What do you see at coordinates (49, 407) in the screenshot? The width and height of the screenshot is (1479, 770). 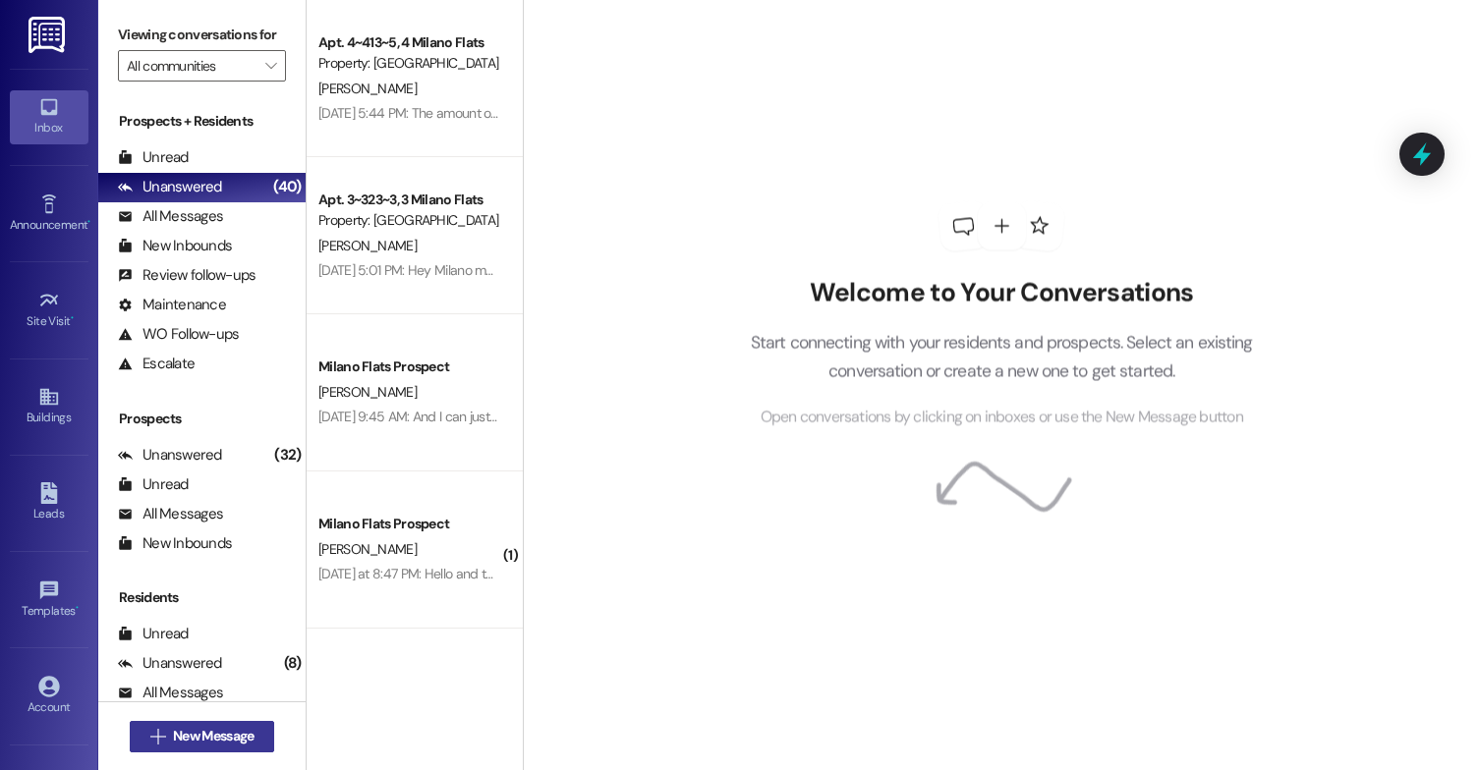 I see `a: Buildings` at bounding box center [49, 407].